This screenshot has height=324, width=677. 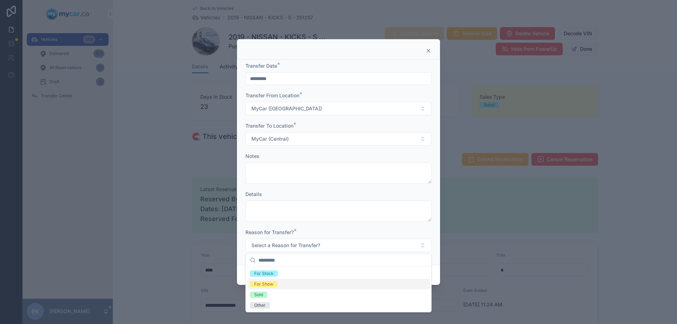 I want to click on span: Notes, so click(x=253, y=156).